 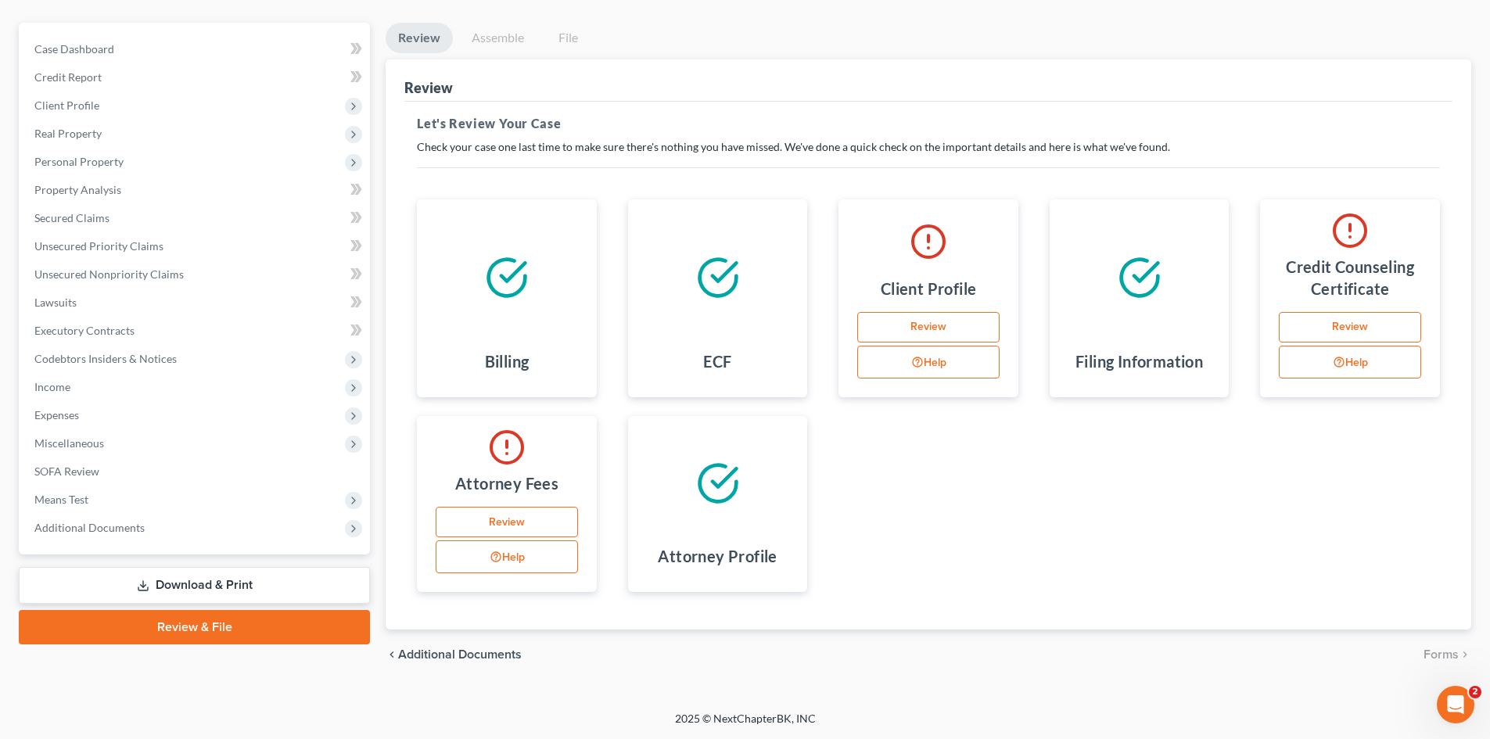 I want to click on h4: Filing Information, so click(x=1138, y=361).